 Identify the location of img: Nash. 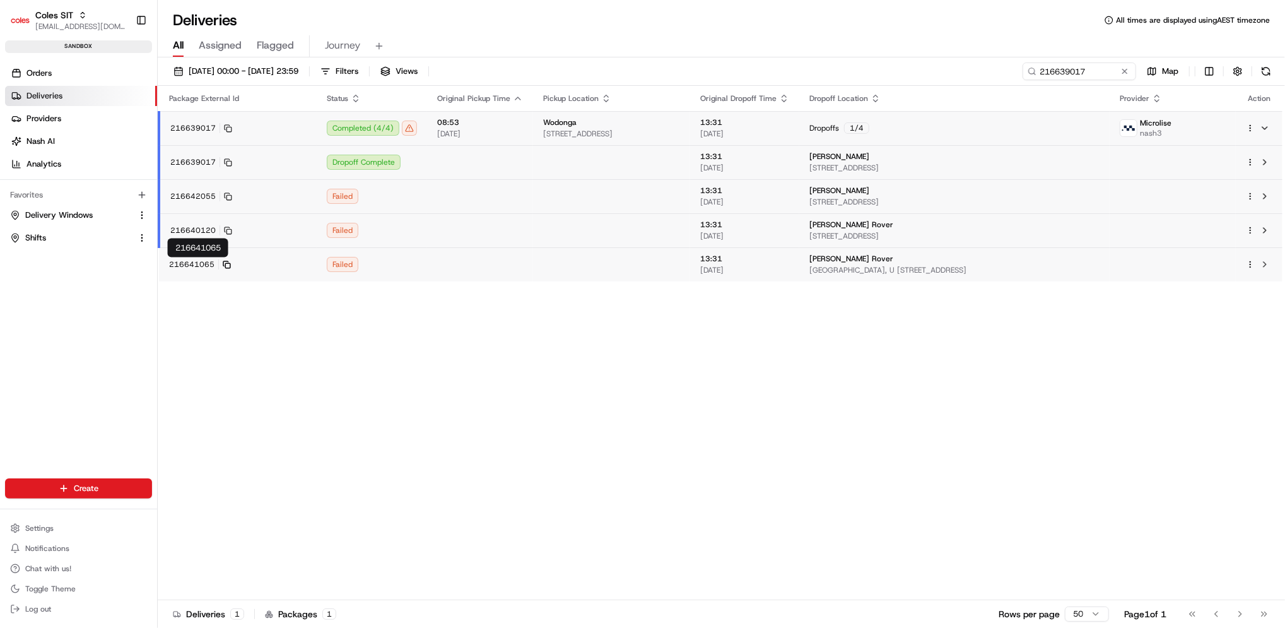
(25, 25).